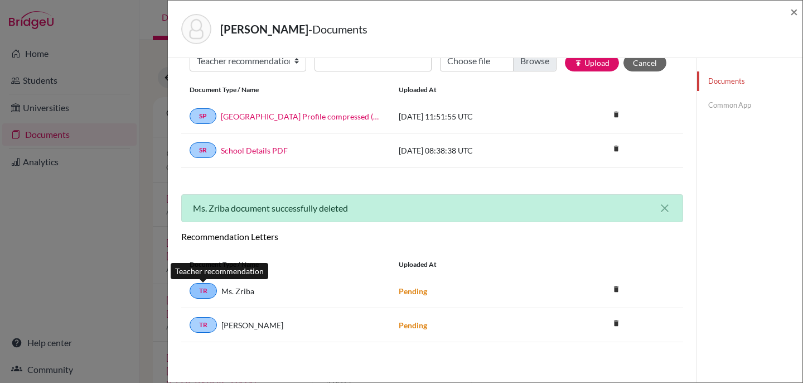 Image resolution: width=803 pixels, height=383 pixels. Describe the element at coordinates (338, 29) in the screenshot. I see `span: - Documents` at that location.